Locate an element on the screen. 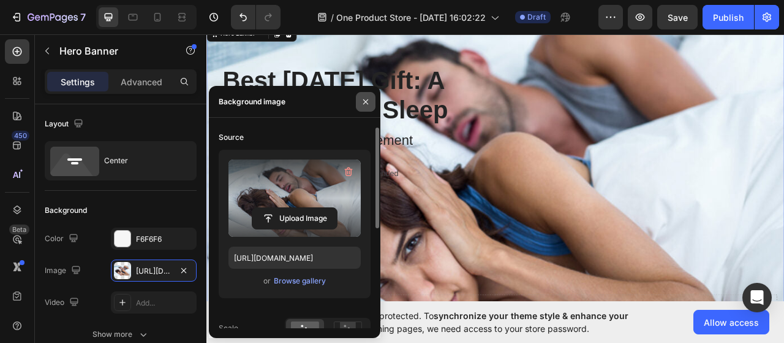 Image resolution: width=784 pixels, height=343 pixels. span: Save is located at coordinates (678, 17).